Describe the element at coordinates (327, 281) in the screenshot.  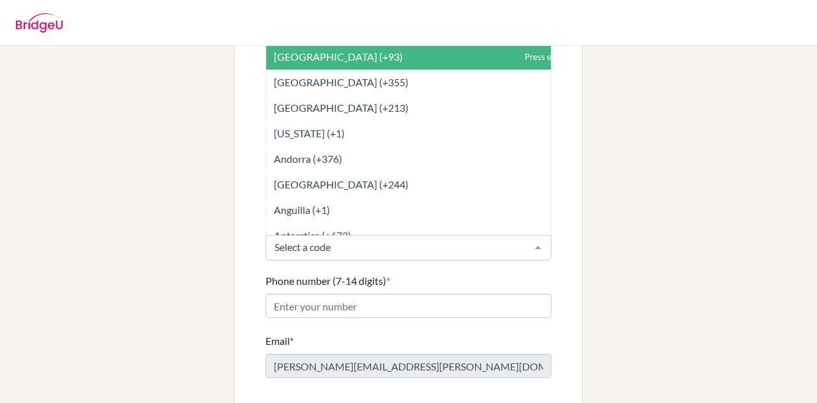
I see `label: Phone number (7-14 digits)` at that location.